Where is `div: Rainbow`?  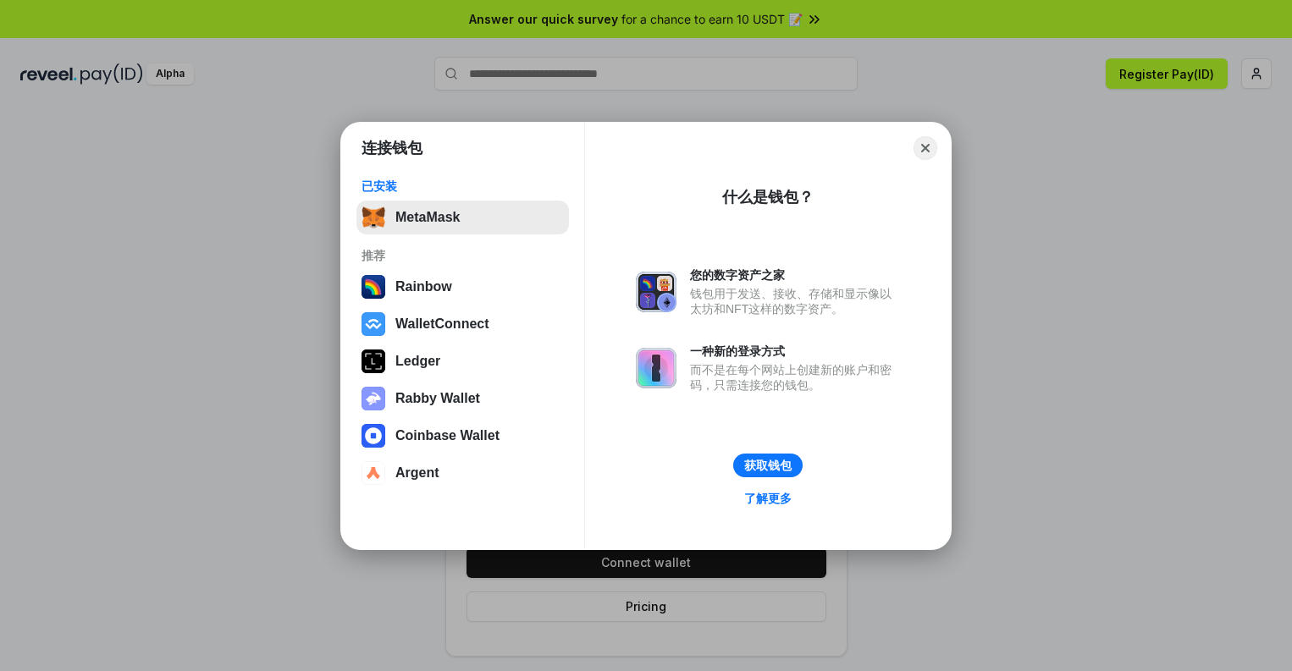
div: Rainbow is located at coordinates (423, 287).